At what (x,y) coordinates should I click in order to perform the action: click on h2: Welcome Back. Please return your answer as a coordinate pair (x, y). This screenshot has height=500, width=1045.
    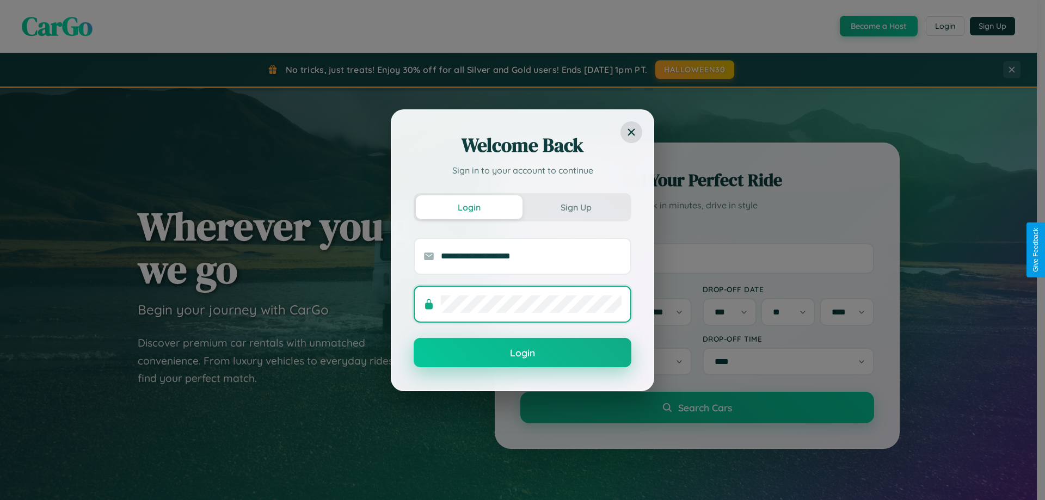
    Looking at the image, I should click on (522, 145).